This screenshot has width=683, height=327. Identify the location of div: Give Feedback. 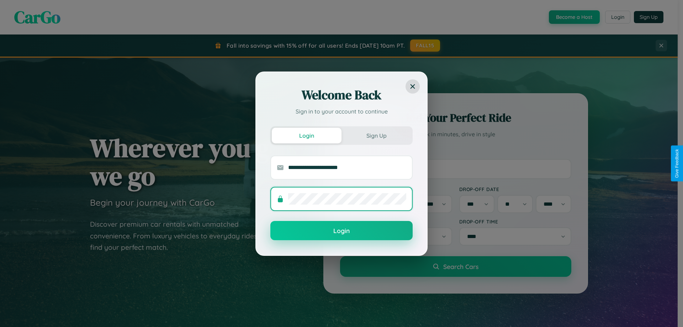
(677, 163).